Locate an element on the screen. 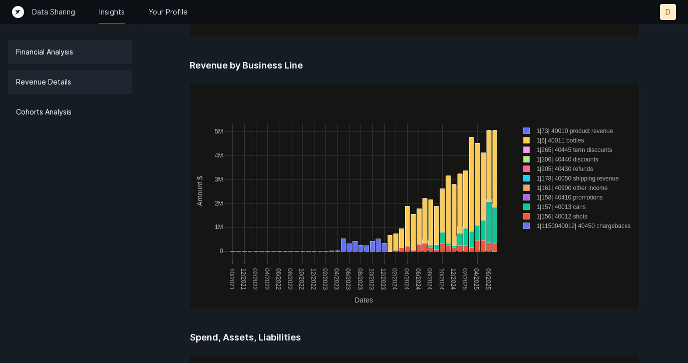  p: Revenue Details is located at coordinates (44, 82).